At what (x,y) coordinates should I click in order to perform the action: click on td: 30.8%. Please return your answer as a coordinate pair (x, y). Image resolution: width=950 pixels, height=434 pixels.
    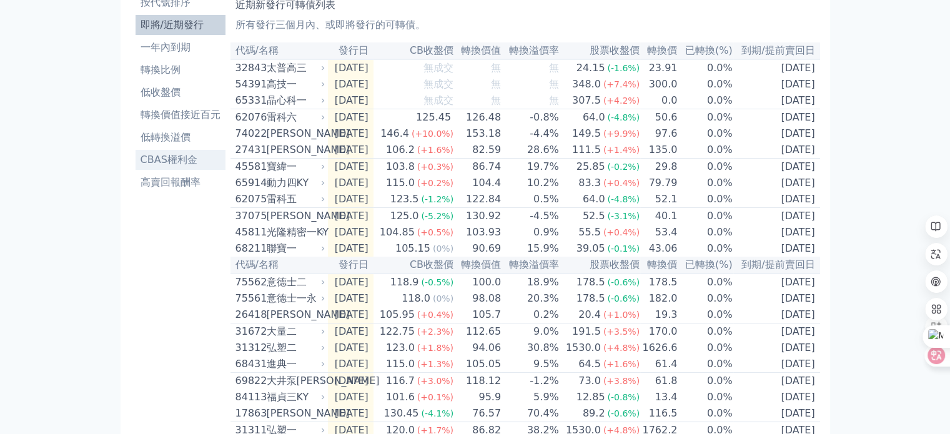
    Looking at the image, I should click on (530, 348).